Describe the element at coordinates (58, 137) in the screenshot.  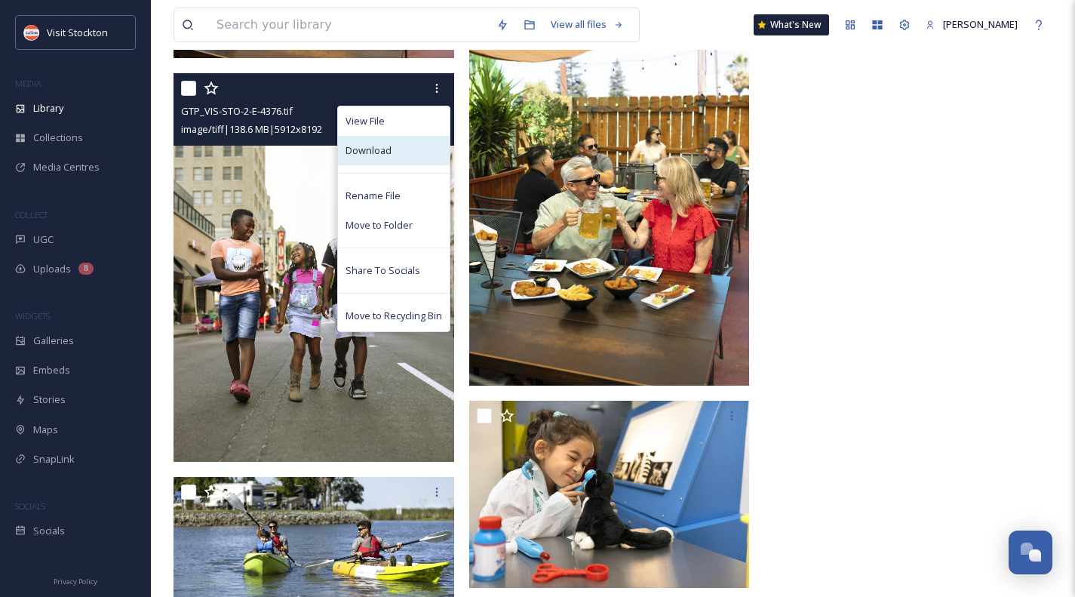
I see `span: Collections` at that location.